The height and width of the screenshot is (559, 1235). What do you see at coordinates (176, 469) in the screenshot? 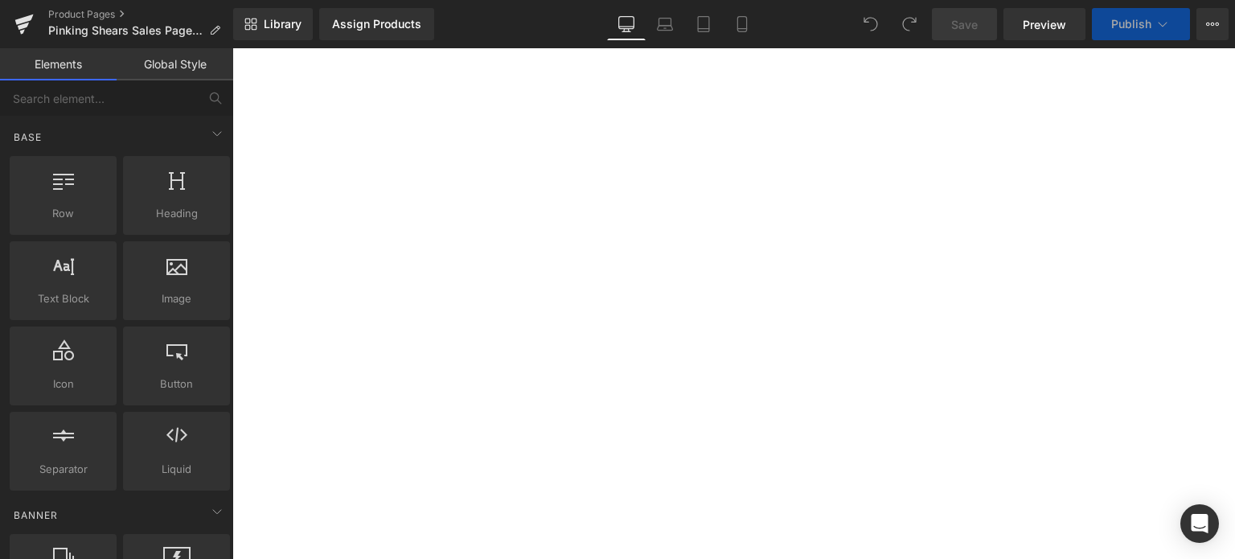
I see `span: Liquid` at bounding box center [176, 469].